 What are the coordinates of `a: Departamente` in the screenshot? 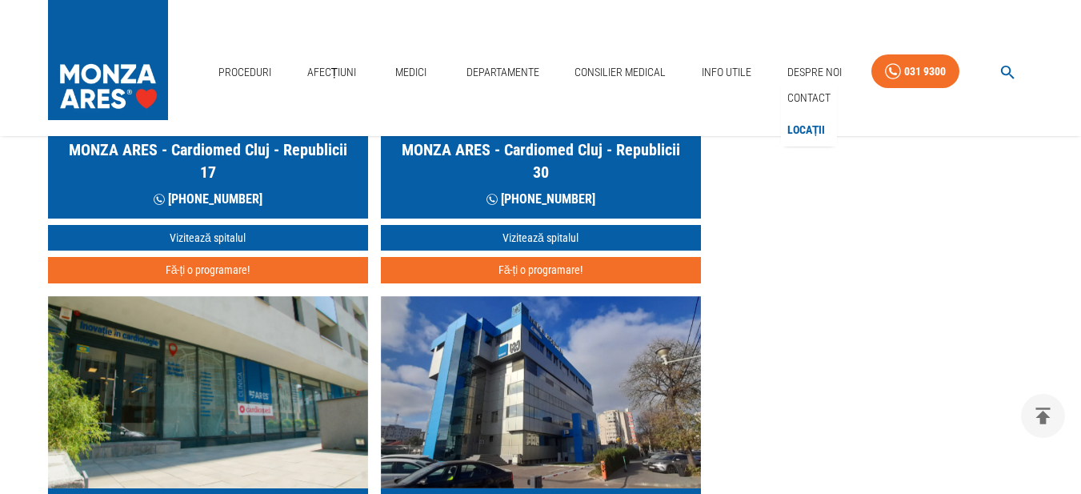 It's located at (502, 72).